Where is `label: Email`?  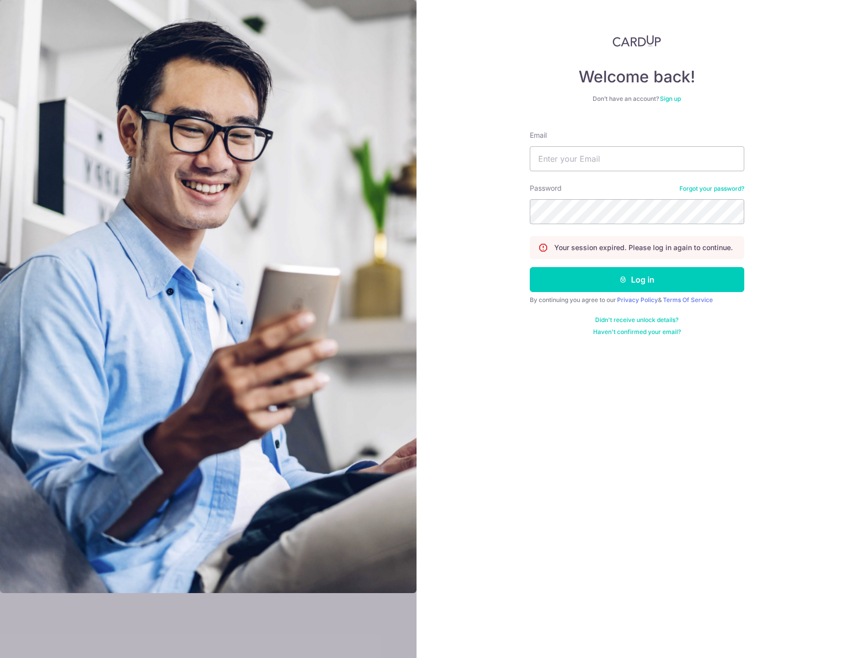
label: Email is located at coordinates (538, 135).